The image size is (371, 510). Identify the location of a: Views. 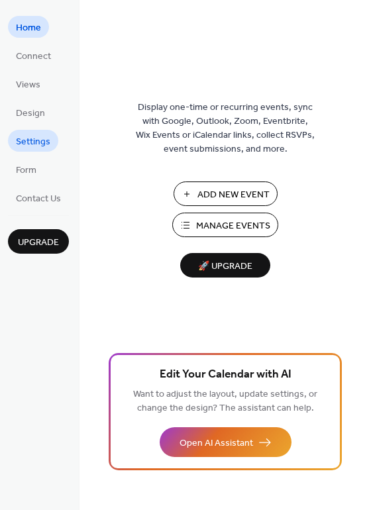
(28, 83).